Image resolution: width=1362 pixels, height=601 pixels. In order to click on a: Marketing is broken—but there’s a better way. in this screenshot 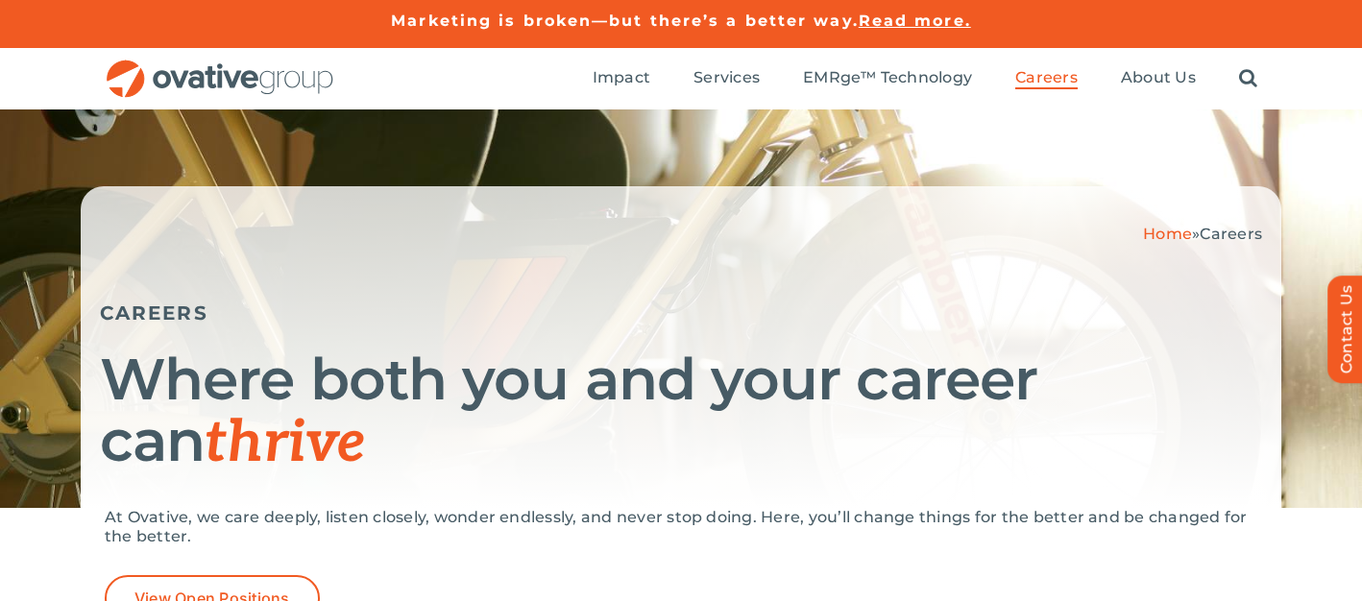, I will do `click(624, 20)`.